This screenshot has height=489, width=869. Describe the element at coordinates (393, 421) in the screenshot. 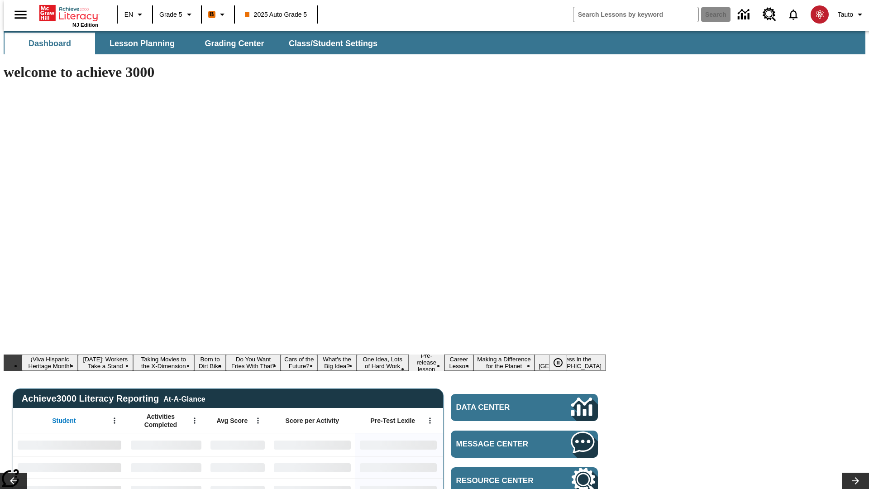

I see `span: Pre-Test Lexile` at that location.